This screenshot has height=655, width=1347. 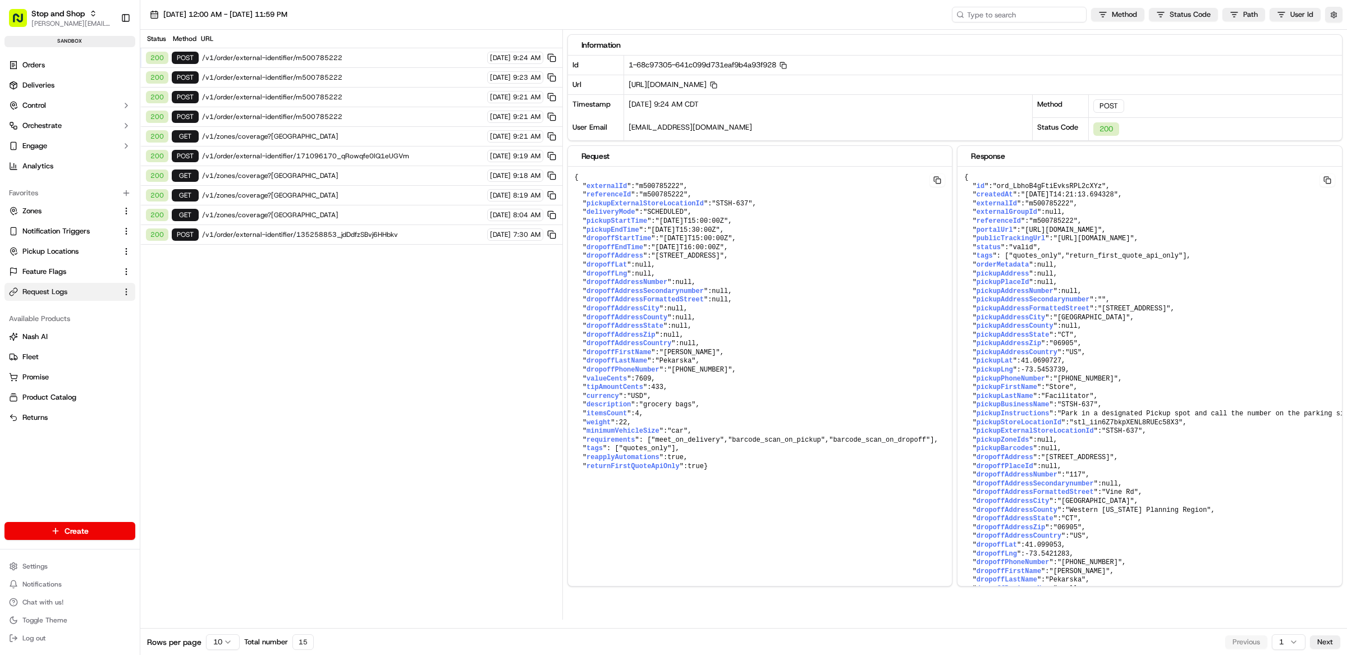 What do you see at coordinates (1035, 256) in the screenshot?
I see `span: "quotes_only"` at bounding box center [1035, 256].